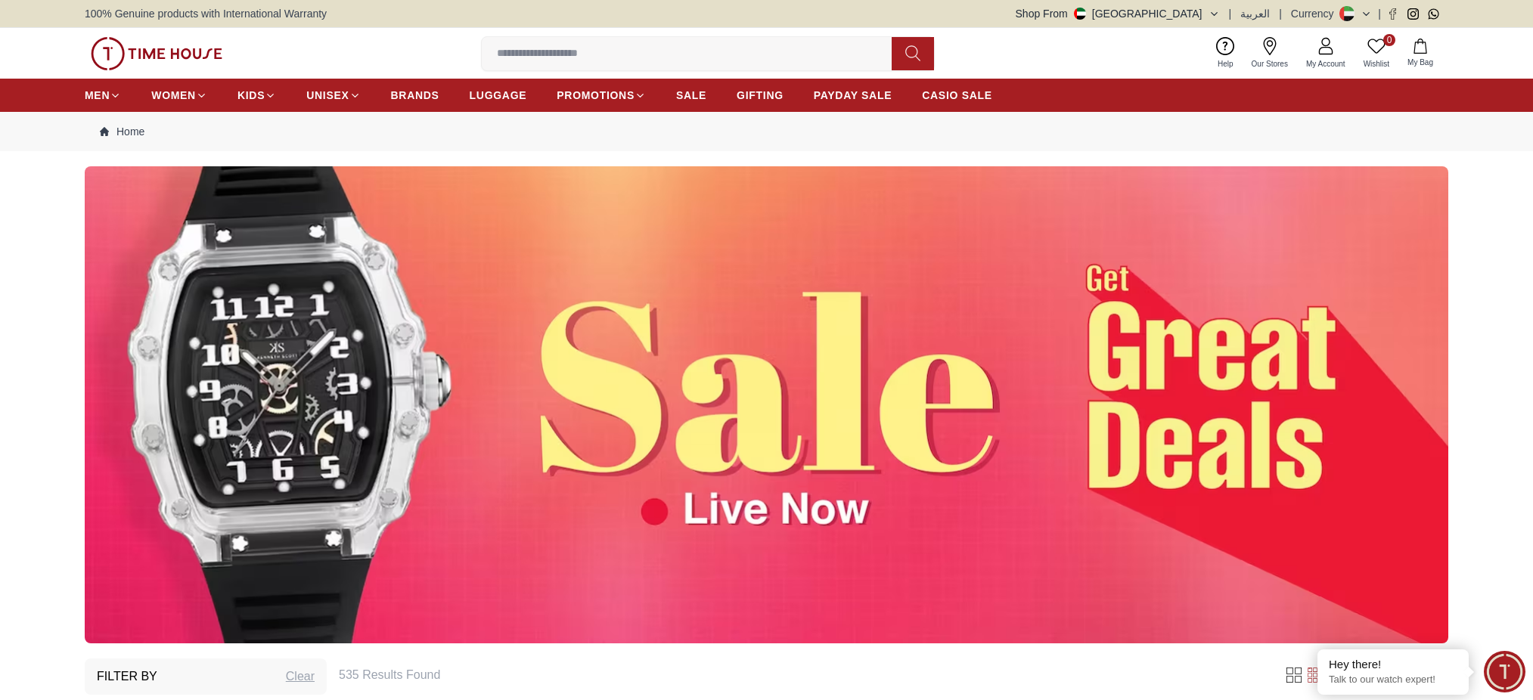  Describe the element at coordinates (1225, 64) in the screenshot. I see `span: Help` at that location.